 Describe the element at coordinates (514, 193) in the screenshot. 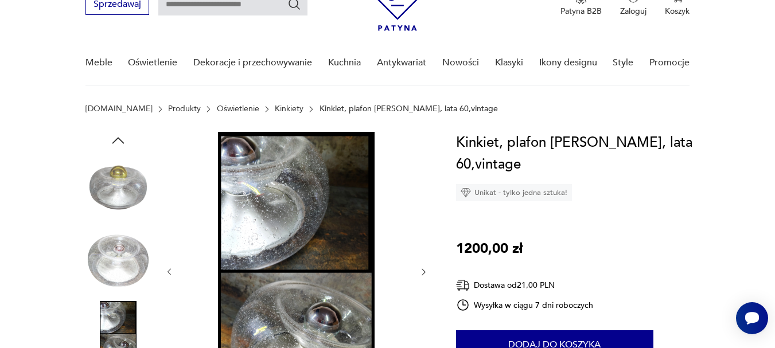

I see `div: Unikat - tylko jedna sztuka!` at that location.